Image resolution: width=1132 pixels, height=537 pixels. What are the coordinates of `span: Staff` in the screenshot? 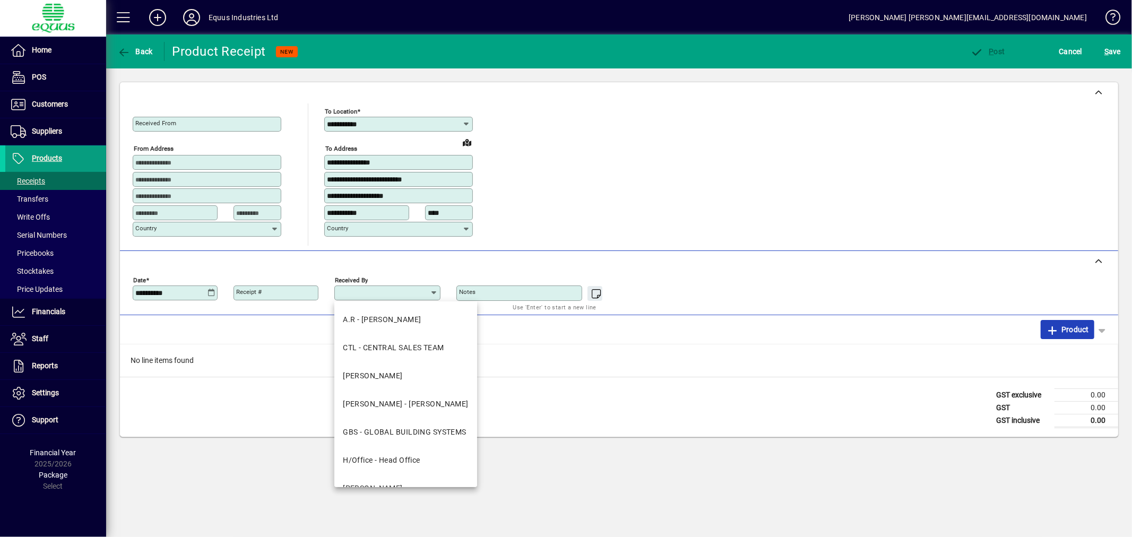 It's located at (40, 339).